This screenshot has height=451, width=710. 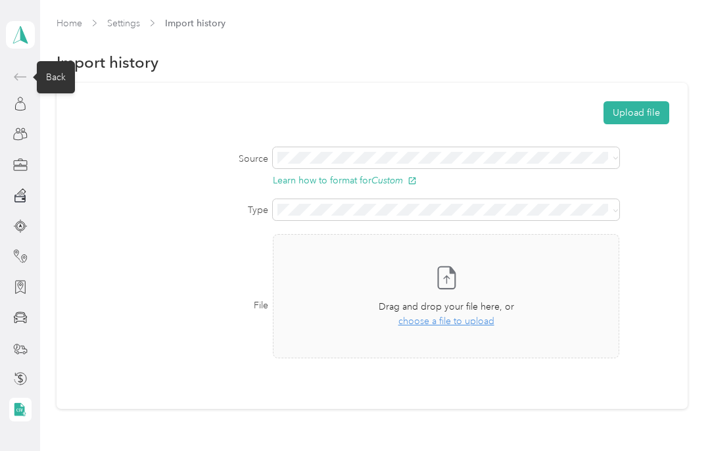 What do you see at coordinates (172, 210) in the screenshot?
I see `label: Type` at bounding box center [172, 210].